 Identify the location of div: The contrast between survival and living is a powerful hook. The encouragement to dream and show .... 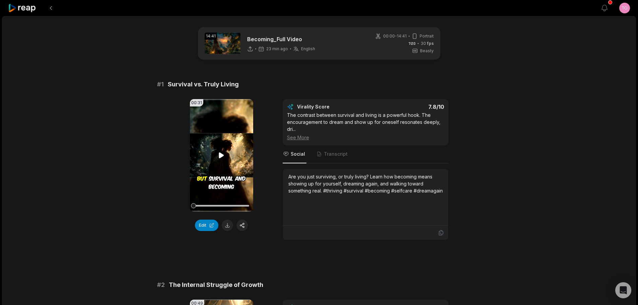
(365, 126).